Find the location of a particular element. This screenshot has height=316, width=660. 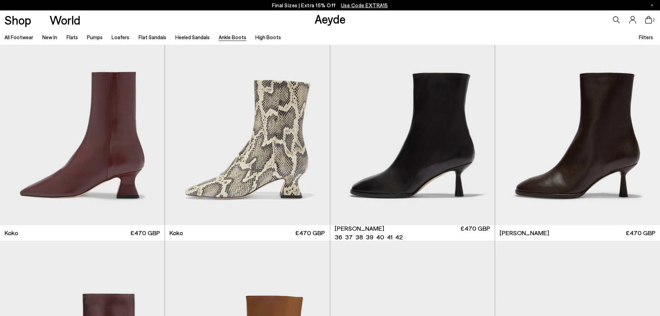

div: 1 / 6 is located at coordinates (412, 121).